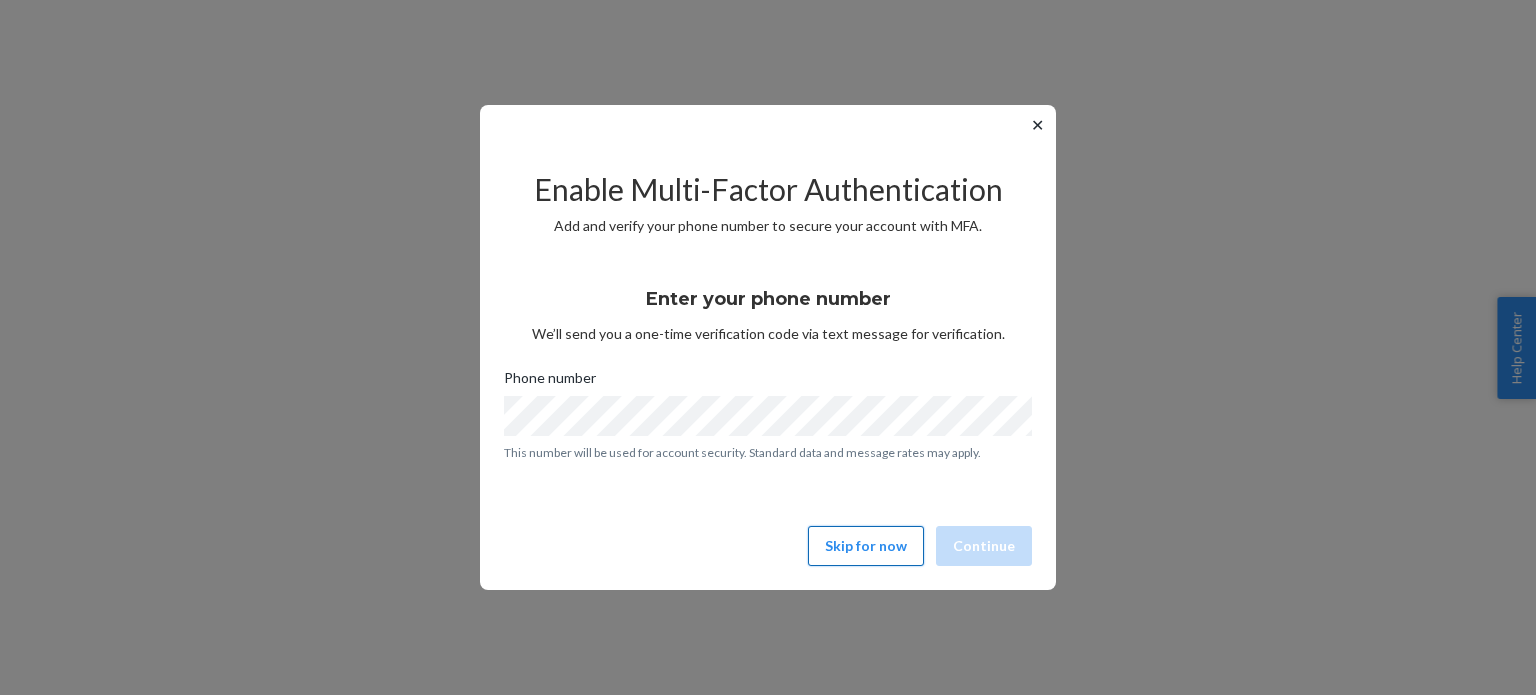 This screenshot has height=695, width=1536. I want to click on h2: Enable Multi-Factor Authentication, so click(768, 189).